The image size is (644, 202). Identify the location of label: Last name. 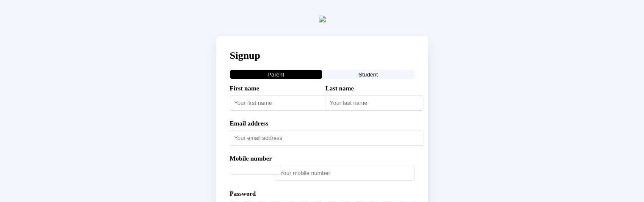
(340, 89).